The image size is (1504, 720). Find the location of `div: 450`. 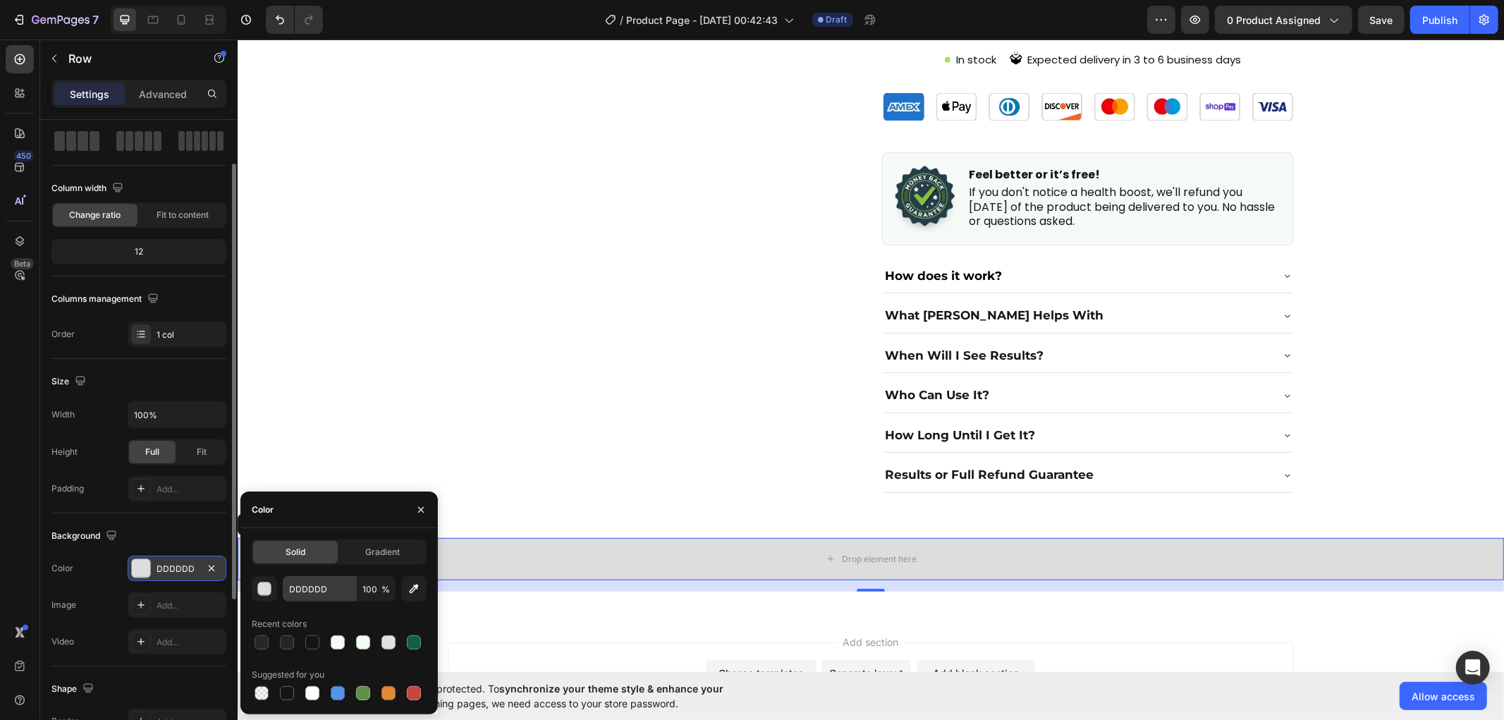

div: 450 is located at coordinates (23, 156).